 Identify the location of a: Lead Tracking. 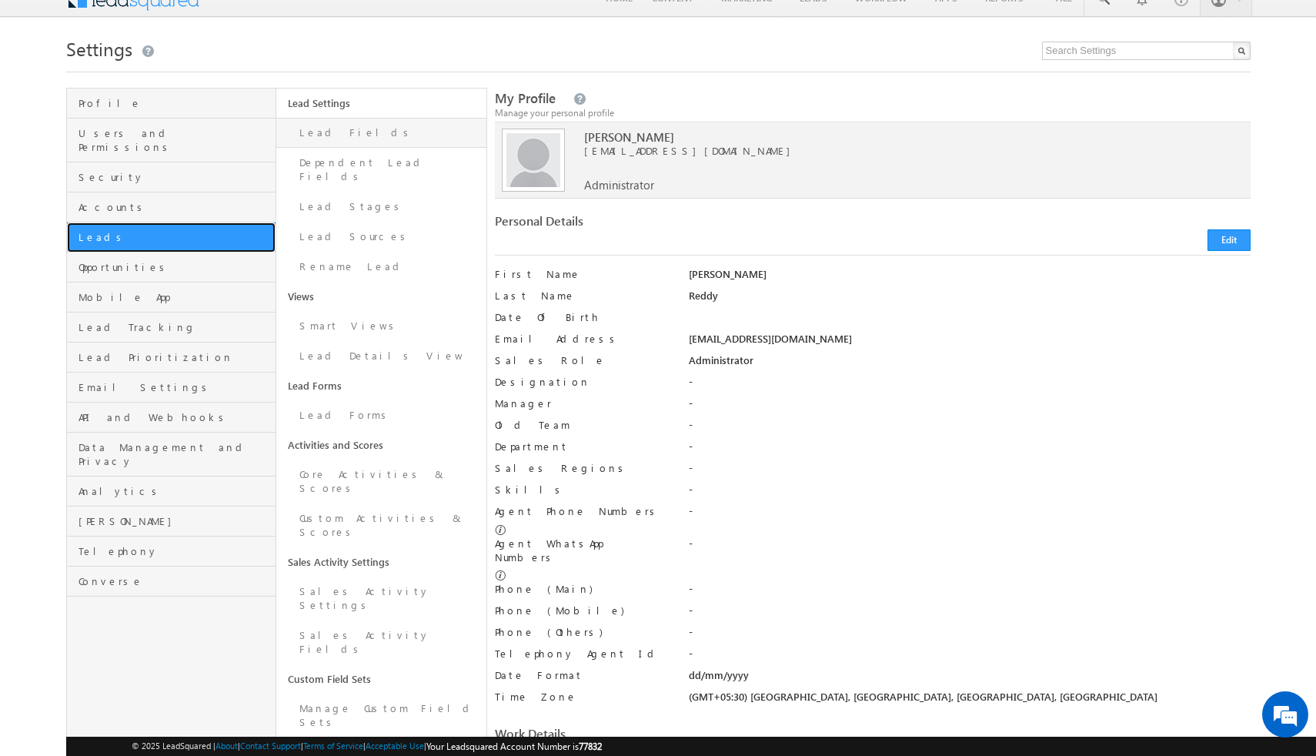
(172, 327).